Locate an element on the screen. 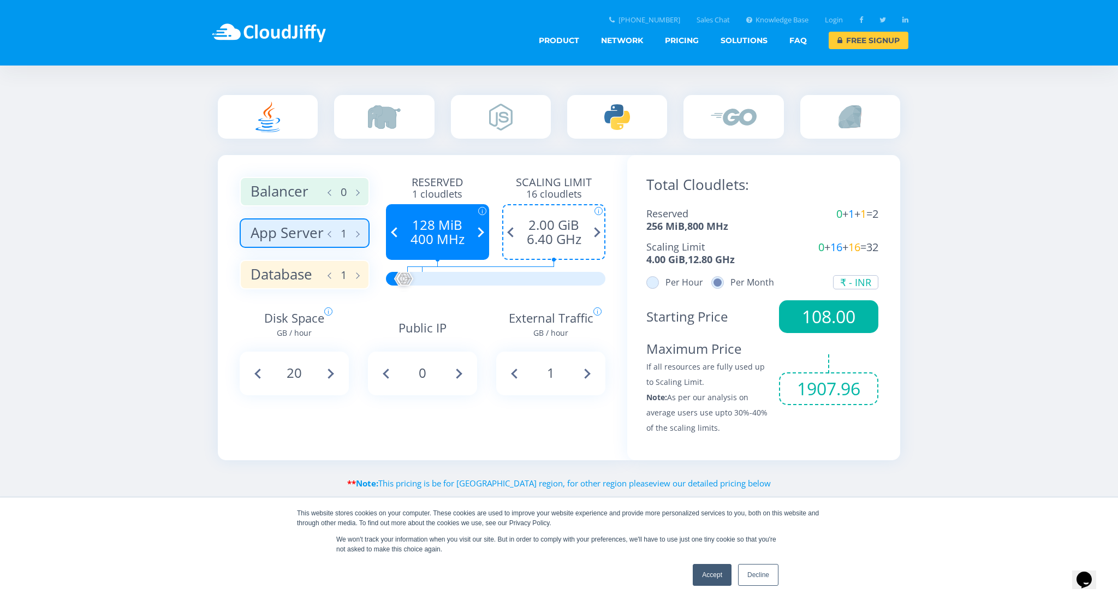 The height and width of the screenshot is (600, 1118). a: Sales Chat is located at coordinates (713, 20).